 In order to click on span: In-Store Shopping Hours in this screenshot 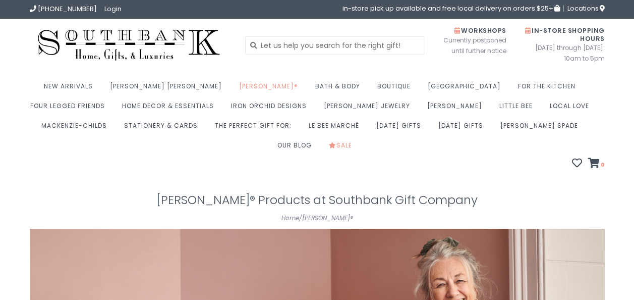, I will do `click(565, 34)`.